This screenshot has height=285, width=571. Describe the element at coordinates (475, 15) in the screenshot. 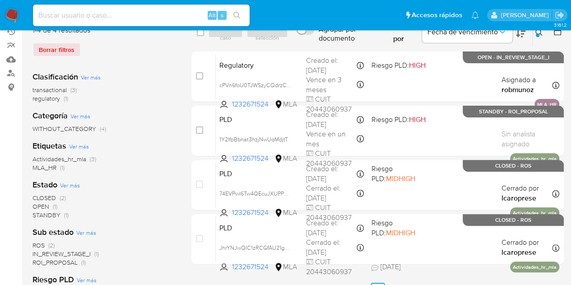

I see `a: Notificaciones` at that location.